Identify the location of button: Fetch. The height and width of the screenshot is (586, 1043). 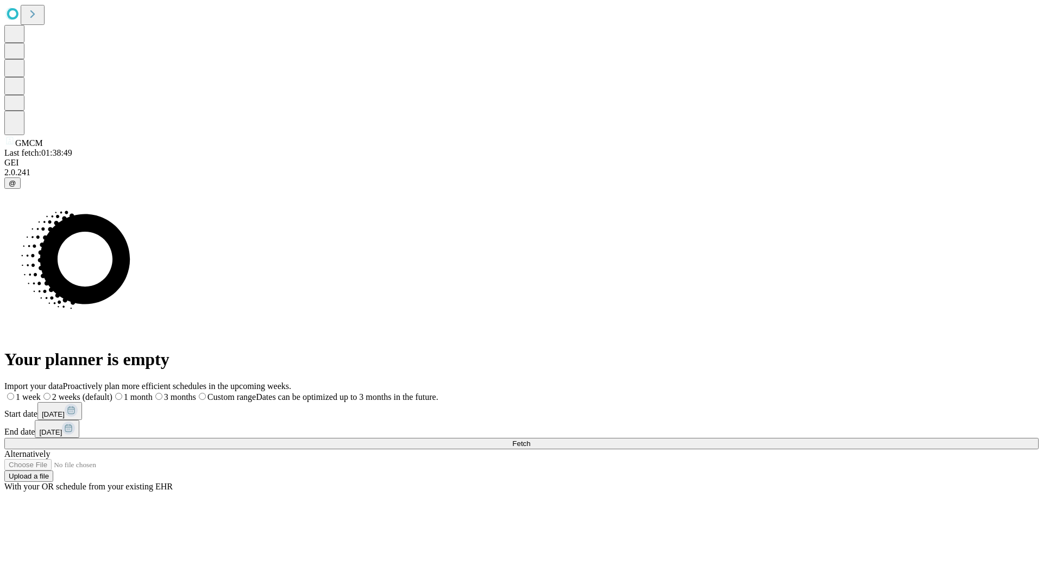
(521, 444).